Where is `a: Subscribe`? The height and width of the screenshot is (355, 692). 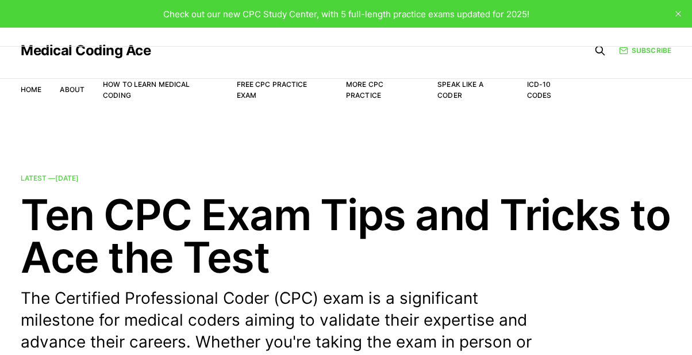 a: Subscribe is located at coordinates (645, 50).